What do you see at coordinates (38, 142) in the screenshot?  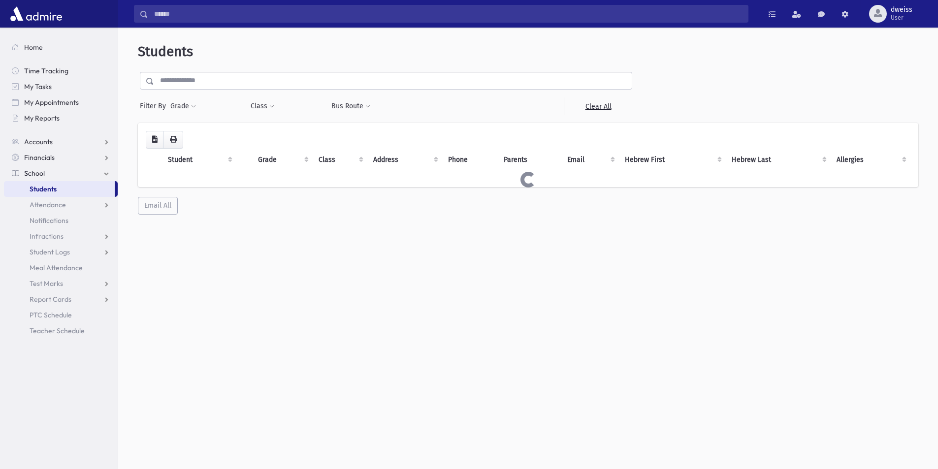 I see `span: Accounts` at bounding box center [38, 142].